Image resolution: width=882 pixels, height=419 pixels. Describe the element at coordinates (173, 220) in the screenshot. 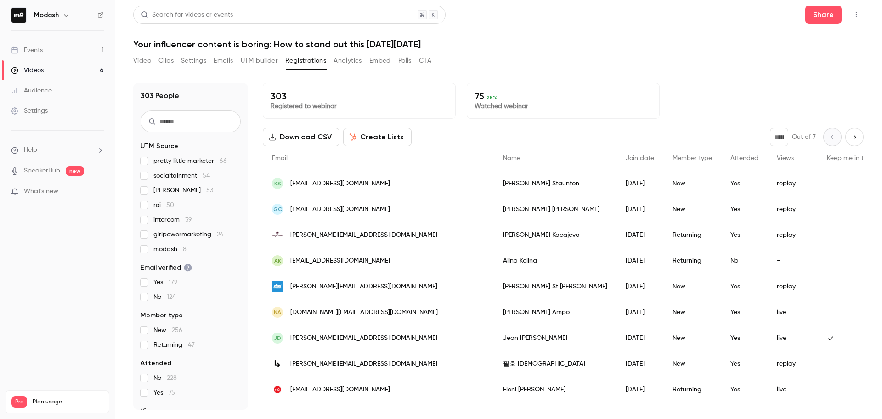

I see `span: intercom` at that location.